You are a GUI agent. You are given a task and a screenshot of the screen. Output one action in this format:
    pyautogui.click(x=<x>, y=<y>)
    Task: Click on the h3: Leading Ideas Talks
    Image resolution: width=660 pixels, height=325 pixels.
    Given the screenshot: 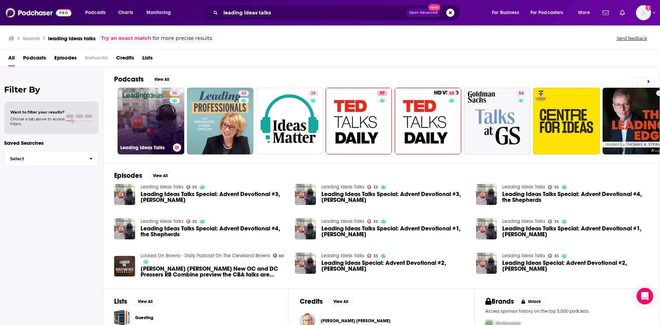 What is the action you would take?
    pyautogui.click(x=145, y=148)
    